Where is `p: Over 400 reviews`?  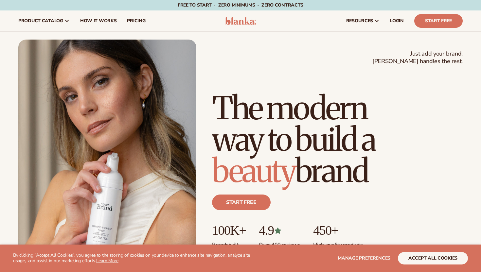
p: Over 400 reviews is located at coordinates (279, 243).